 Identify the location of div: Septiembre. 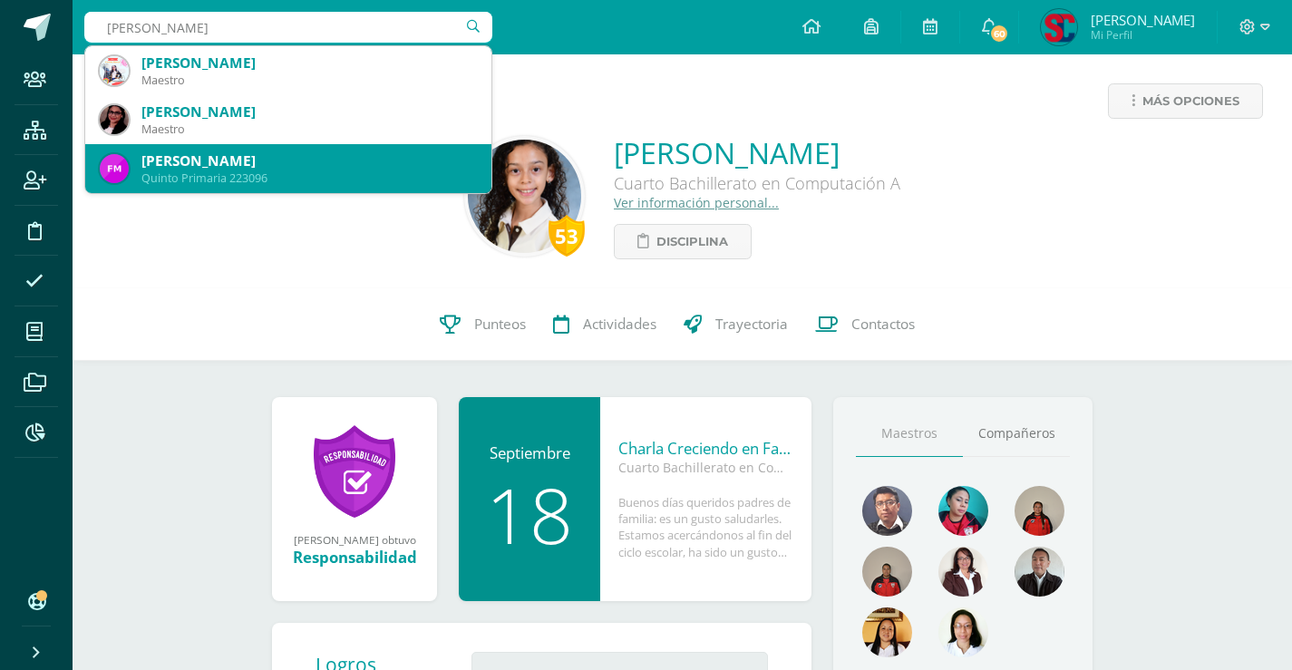
(529, 452).